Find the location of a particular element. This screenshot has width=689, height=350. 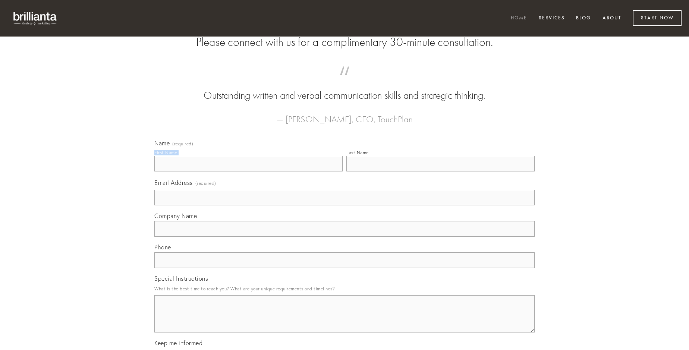

div: Last Name is located at coordinates (357, 152).